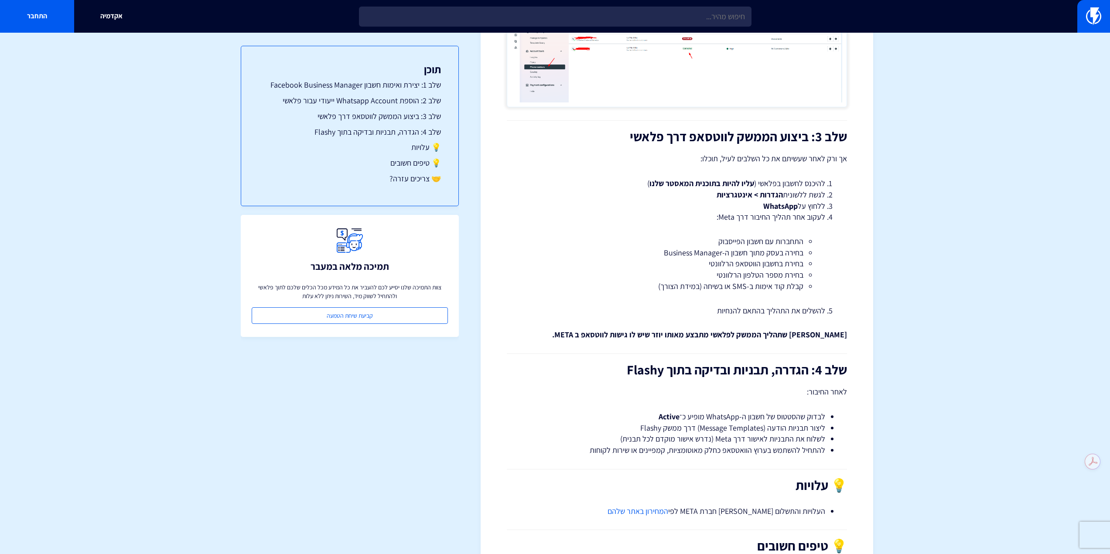  Describe the element at coordinates (677, 159) in the screenshot. I see `p: אך ורק לאחר שעשיתם את כל השלבים לעיל, תוכלו:` at that location.